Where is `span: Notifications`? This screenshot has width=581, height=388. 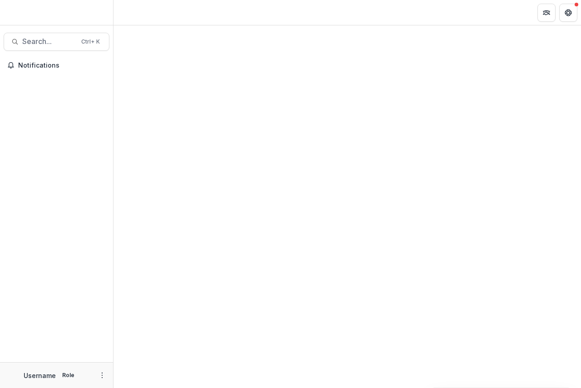
span: Notifications is located at coordinates (62, 65).